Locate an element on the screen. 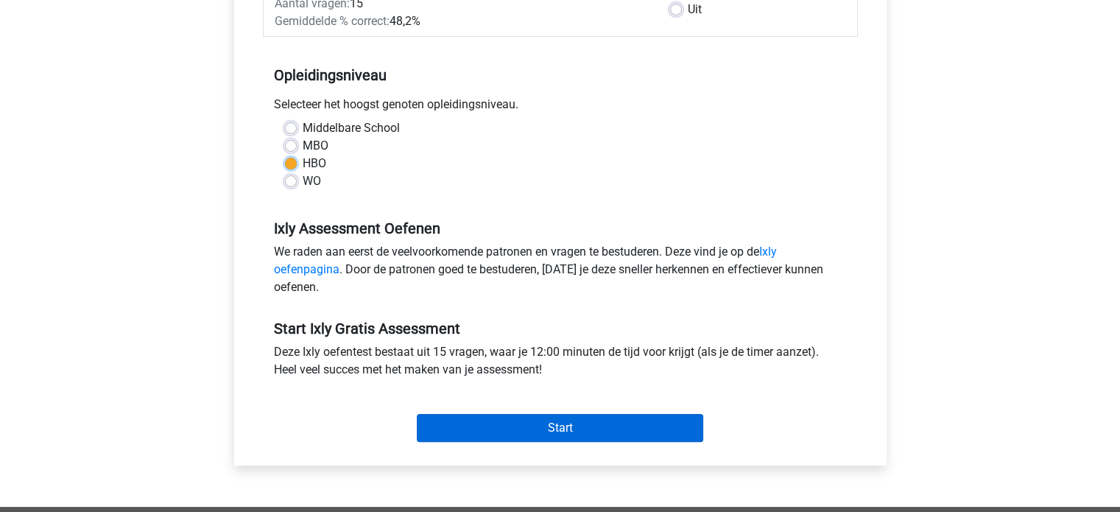 The height and width of the screenshot is (512, 1120). div: Deze Ixly oefentest bestaat uit 15 vragen, waar je 12:00 minuten de tijd voor krijgt (als je de t... is located at coordinates (560, 364).